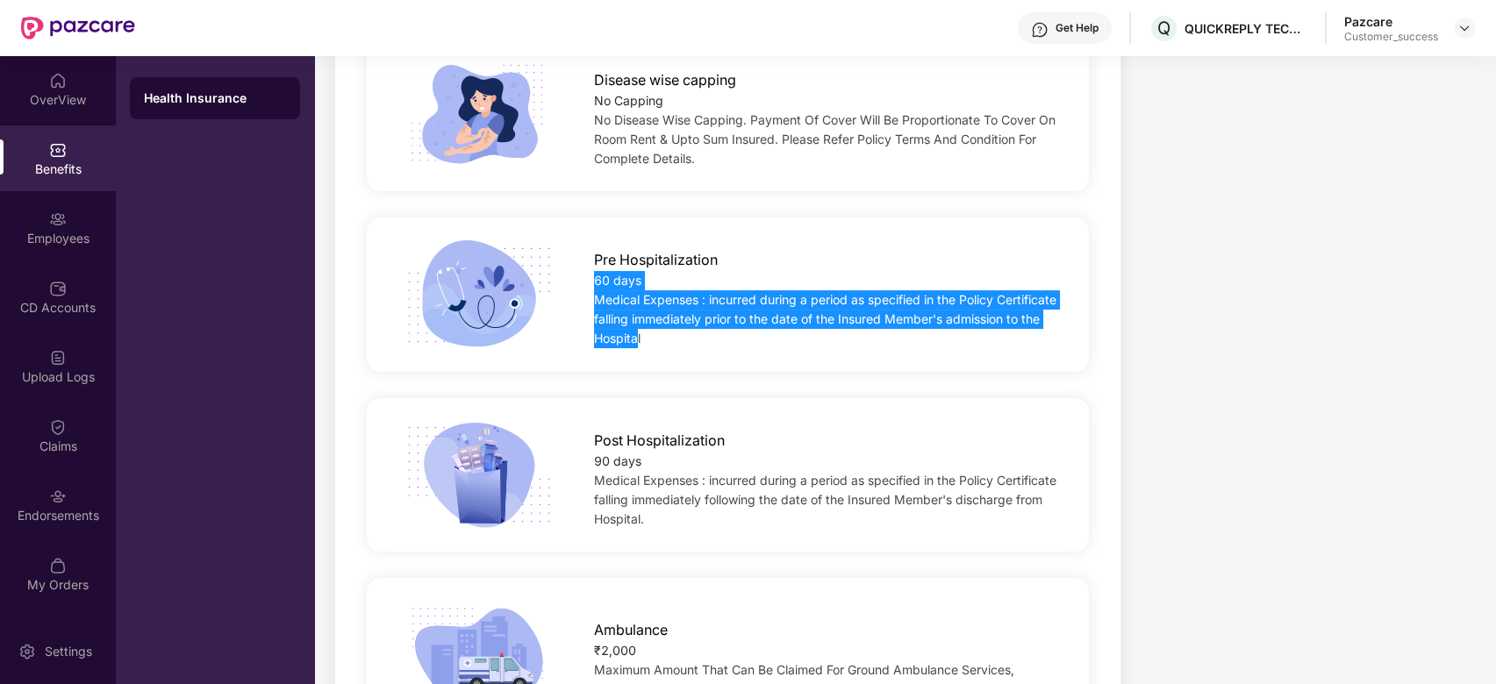 This screenshot has height=684, width=1496. Describe the element at coordinates (27, 652) in the screenshot. I see `img: svg+xml;base64,PHN2ZyBpZD0iU2V0dGluZy0yMHgyMCIgeG1sbnM9Imh0dHA6Ly93d3cudzMub3JnLzIwMDAvc3ZnIiB3aW...` at that location.